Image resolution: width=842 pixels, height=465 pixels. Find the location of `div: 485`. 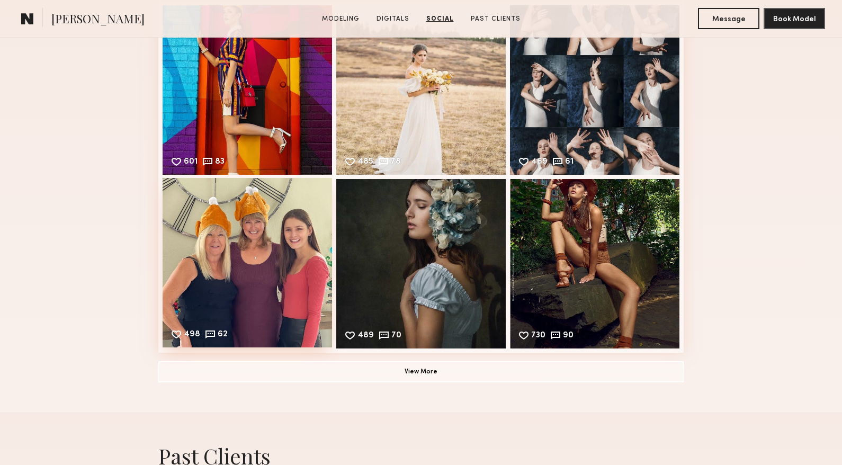

div: 485 is located at coordinates (365, 163).